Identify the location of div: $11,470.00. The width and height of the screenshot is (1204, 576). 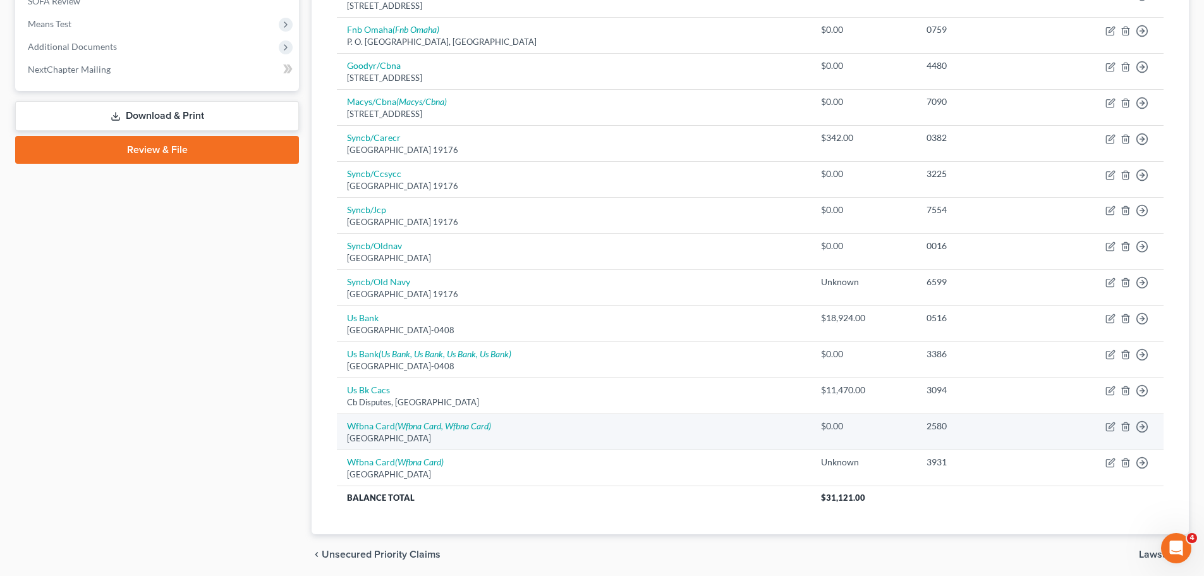
(864, 390).